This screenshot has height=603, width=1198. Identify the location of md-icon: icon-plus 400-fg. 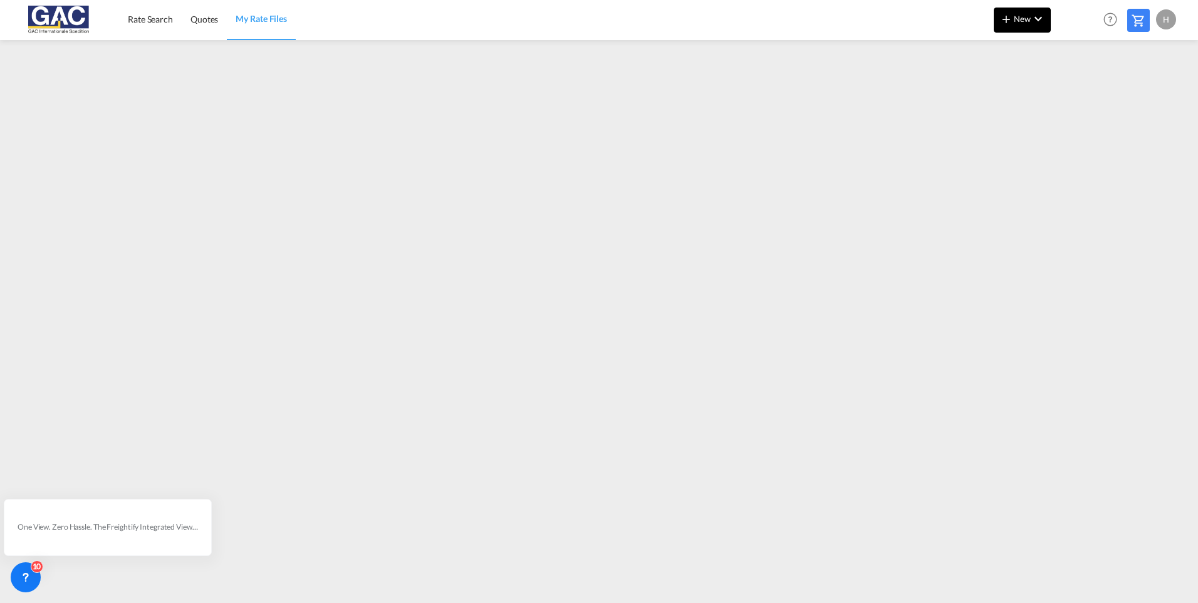
(1006, 19).